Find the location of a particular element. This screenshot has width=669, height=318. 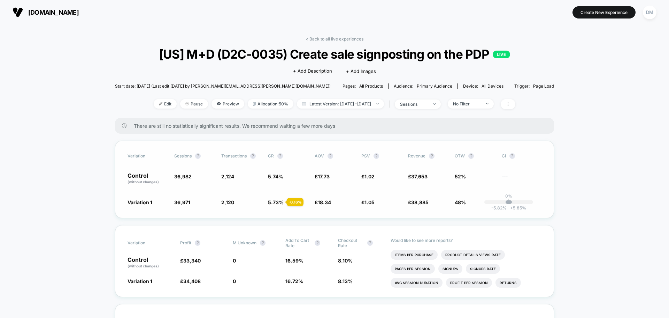

span: 52% is located at coordinates (460, 176).